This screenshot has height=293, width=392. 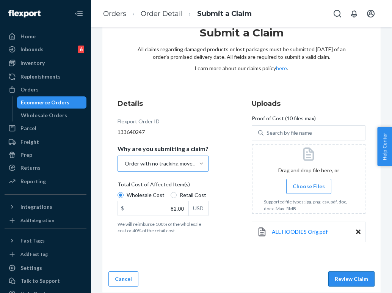 I want to click on a: Inbounds6, so click(x=46, y=49).